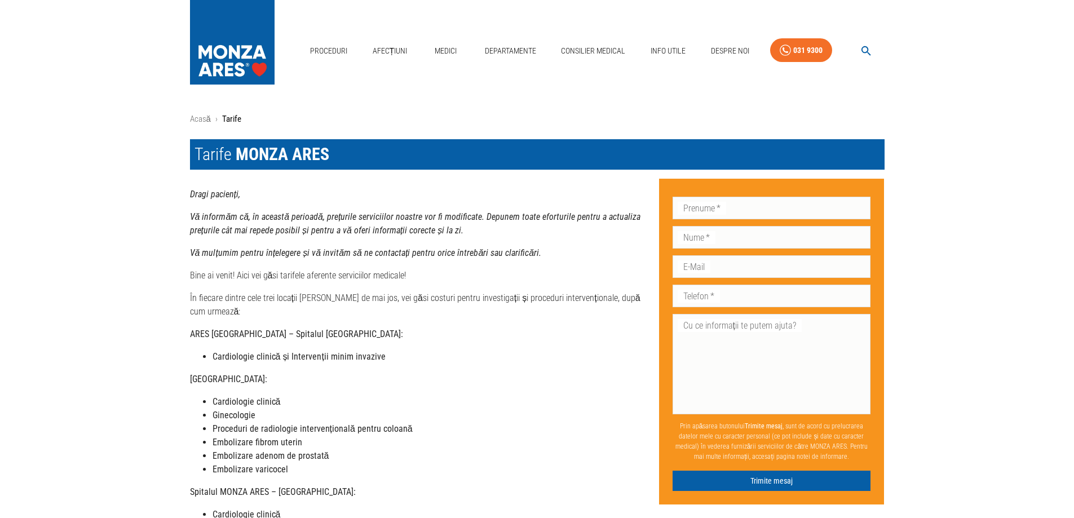 The height and width of the screenshot is (518, 1074). Describe the element at coordinates (808, 50) in the screenshot. I see `div: 031 9300` at that location.